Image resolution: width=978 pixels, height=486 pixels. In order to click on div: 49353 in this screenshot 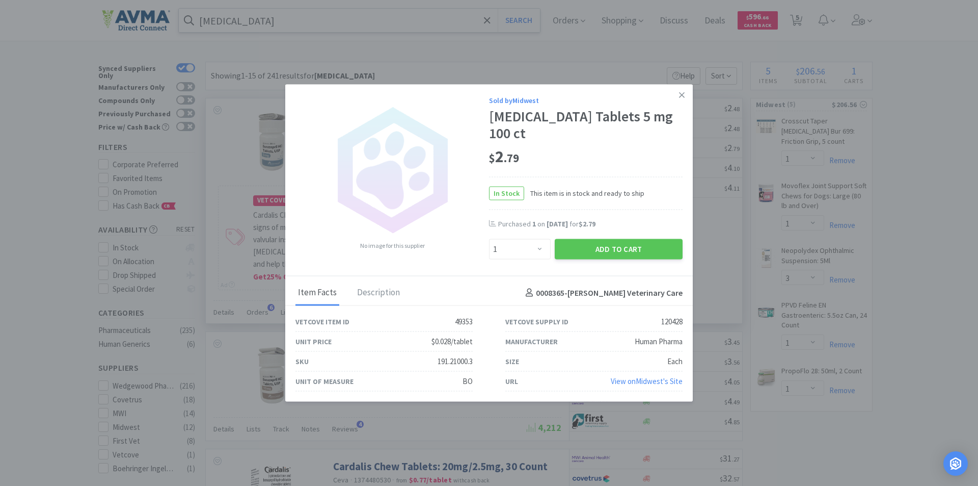, I will do `click(464, 322)`.